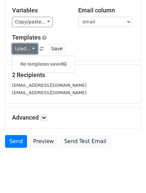 The image size is (146, 193). Describe the element at coordinates (73, 117) in the screenshot. I see `h5: Advanced` at that location.